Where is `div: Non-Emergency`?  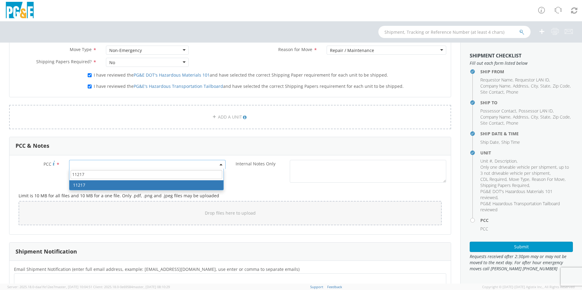
div: Non-Emergency is located at coordinates (125, 51).